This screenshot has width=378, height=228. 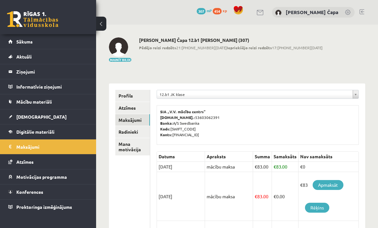 I want to click on span: Mācību materiāli, so click(x=34, y=102).